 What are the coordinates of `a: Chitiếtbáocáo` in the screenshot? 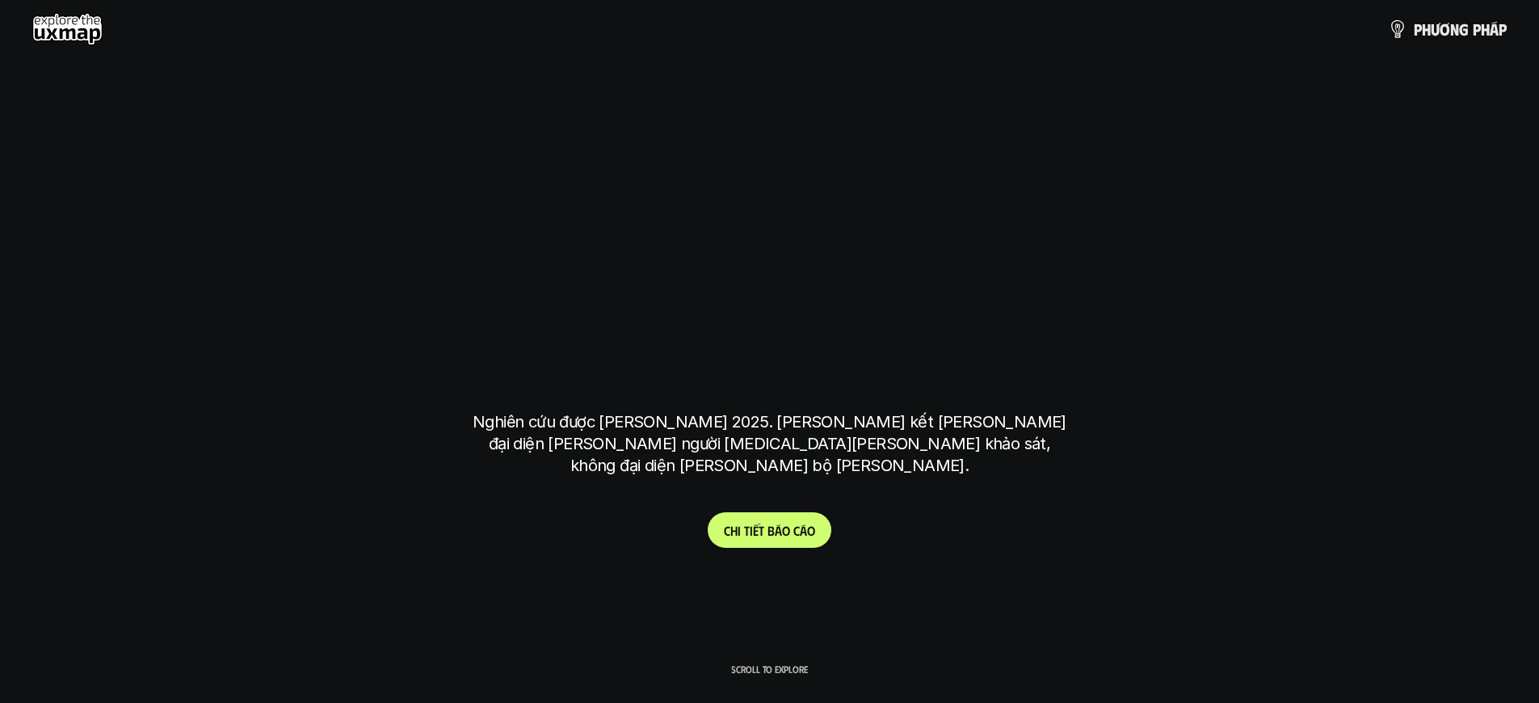 It's located at (769, 530).